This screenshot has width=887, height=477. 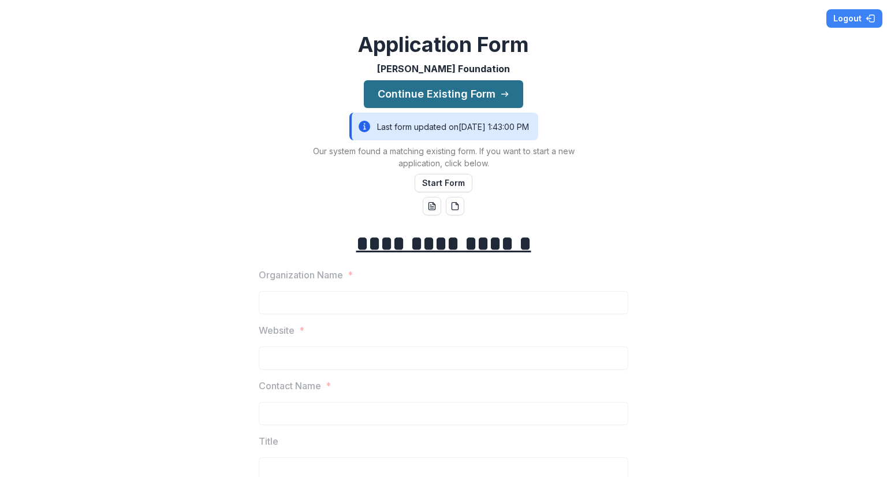 I want to click on h2: Application Form, so click(x=443, y=44).